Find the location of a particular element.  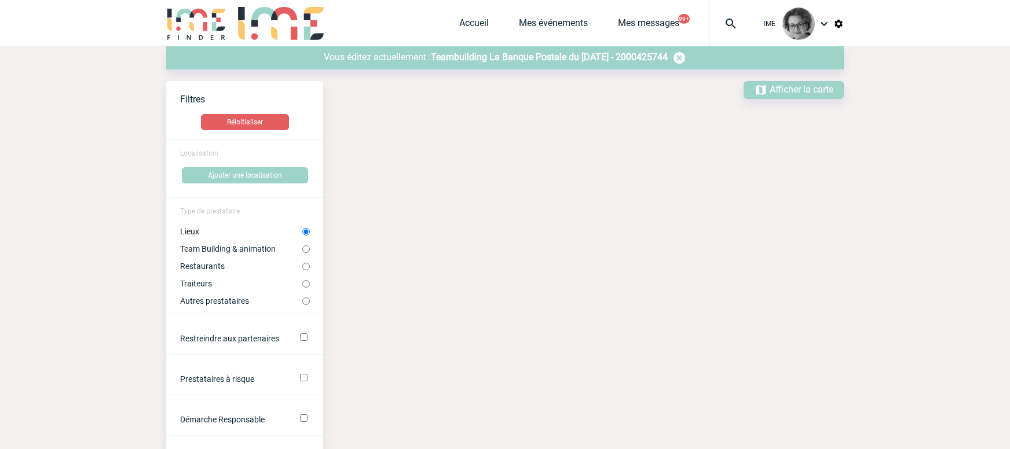

span: Afficher la carte is located at coordinates (802, 89).